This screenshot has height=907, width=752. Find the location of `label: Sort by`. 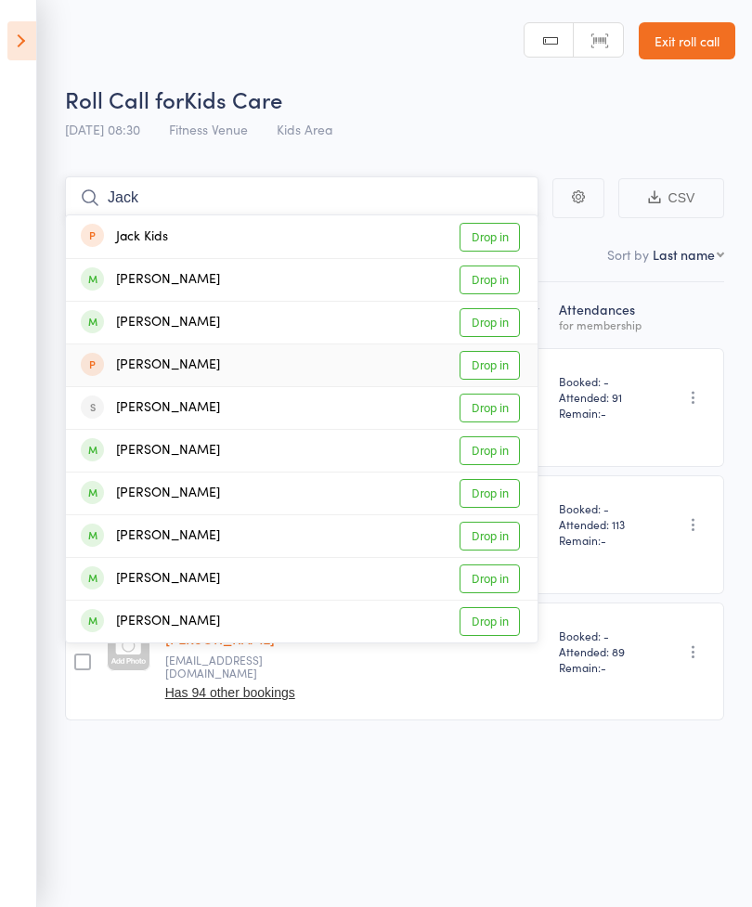

label: Sort by is located at coordinates (627, 254).